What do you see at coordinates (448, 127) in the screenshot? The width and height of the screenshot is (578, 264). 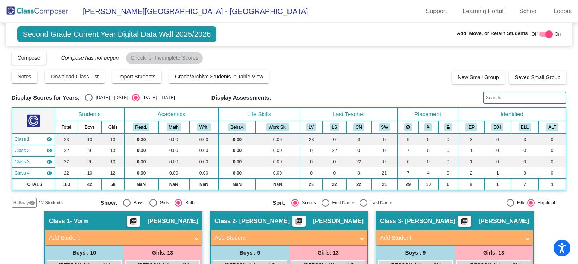 I see `th: Keep with teacher` at bounding box center [448, 127].